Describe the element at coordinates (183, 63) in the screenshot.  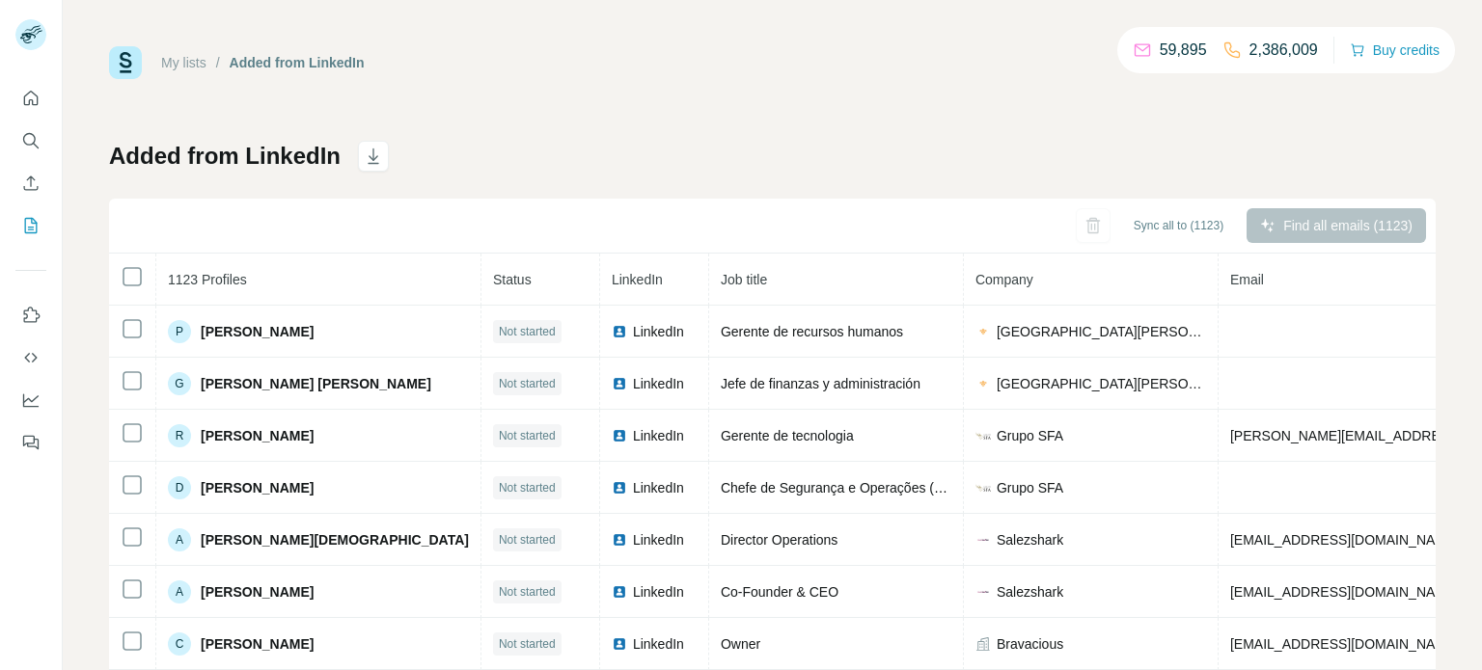
I see `a: My lists` at that location.